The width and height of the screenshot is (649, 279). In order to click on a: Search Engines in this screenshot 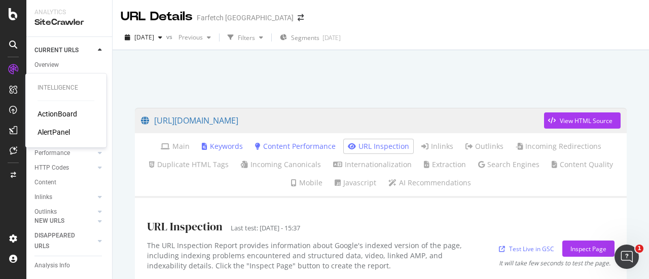, I will do `click(508, 165)`.